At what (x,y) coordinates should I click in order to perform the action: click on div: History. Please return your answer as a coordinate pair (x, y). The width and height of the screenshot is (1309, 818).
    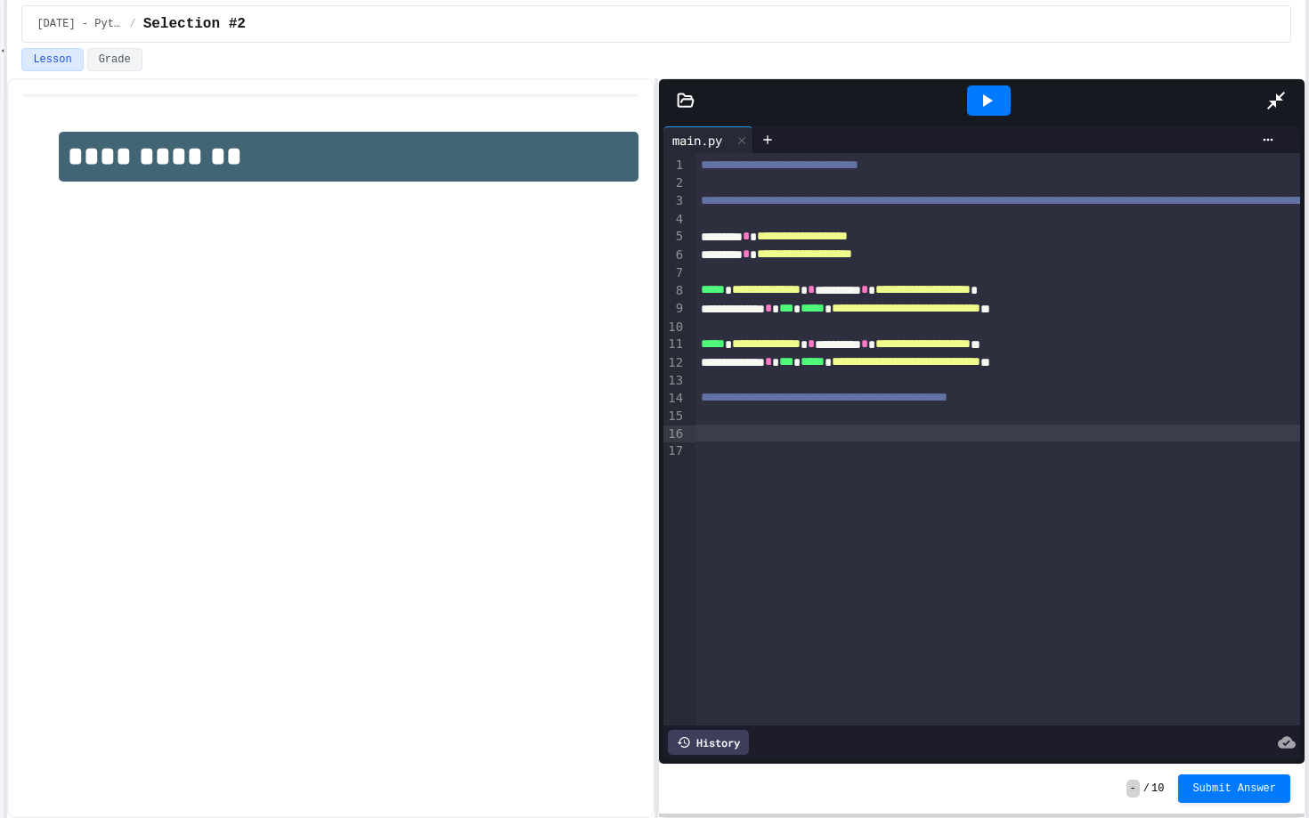
    Looking at the image, I should click on (708, 743).